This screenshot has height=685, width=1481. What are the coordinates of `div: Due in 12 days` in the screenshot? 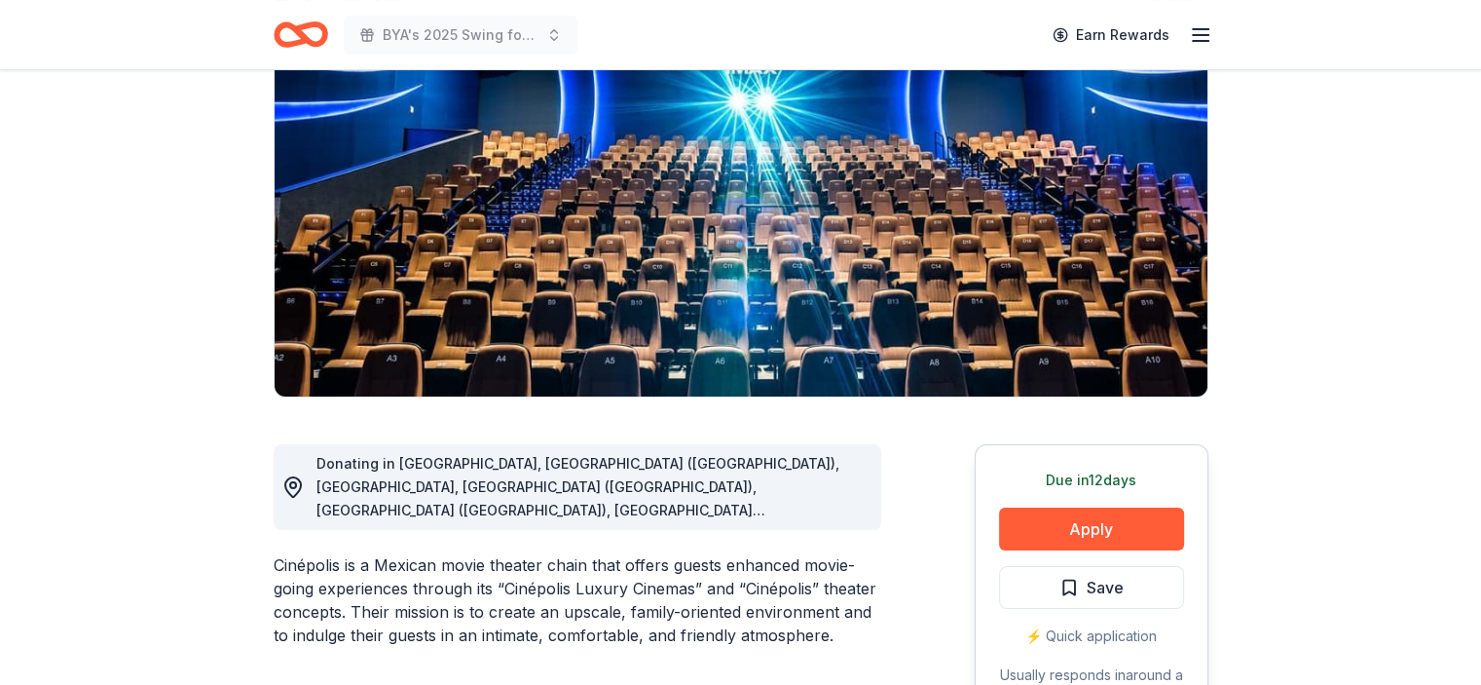 It's located at (1092, 480).